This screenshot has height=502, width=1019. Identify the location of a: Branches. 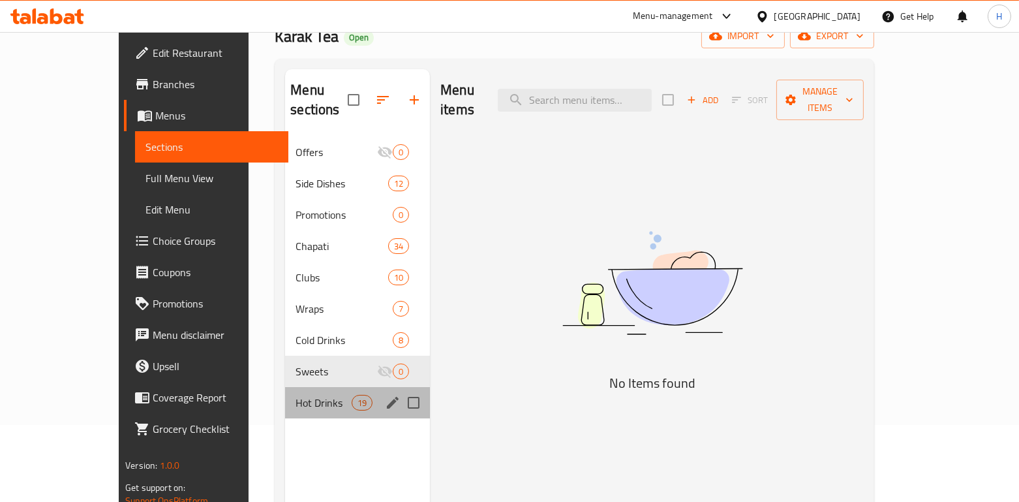
(206, 84).